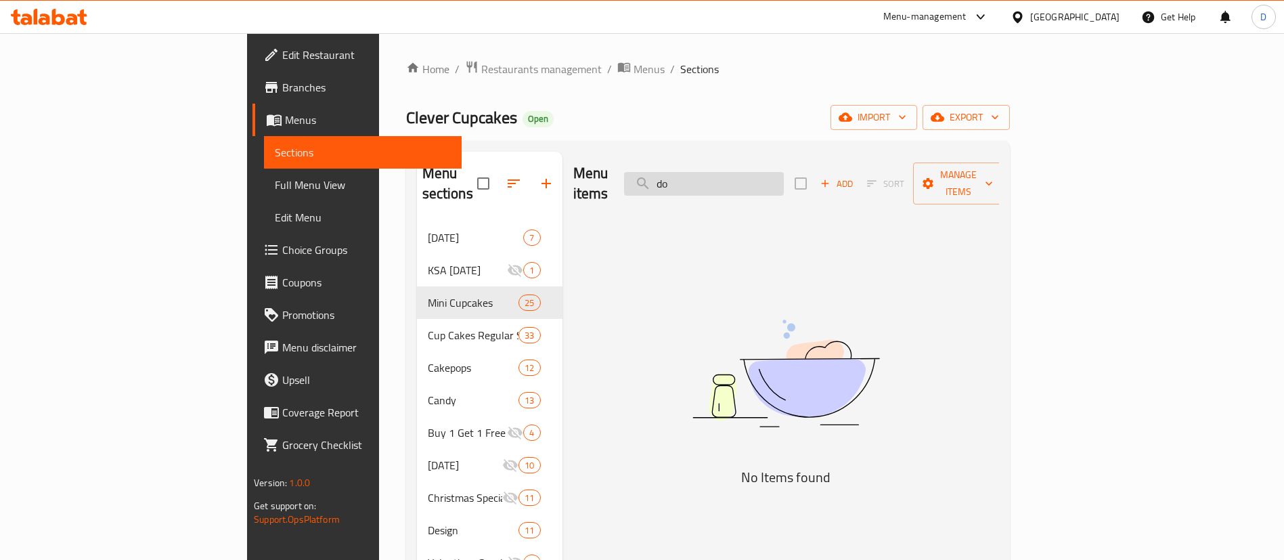 The height and width of the screenshot is (560, 1284). I want to click on span: Grocery Checklist, so click(366, 445).